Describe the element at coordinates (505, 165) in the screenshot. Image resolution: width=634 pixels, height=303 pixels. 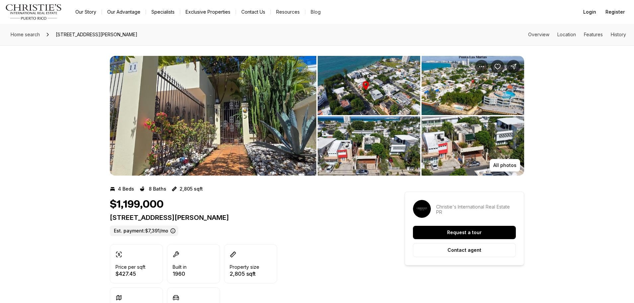
I see `button: All photos` at that location.